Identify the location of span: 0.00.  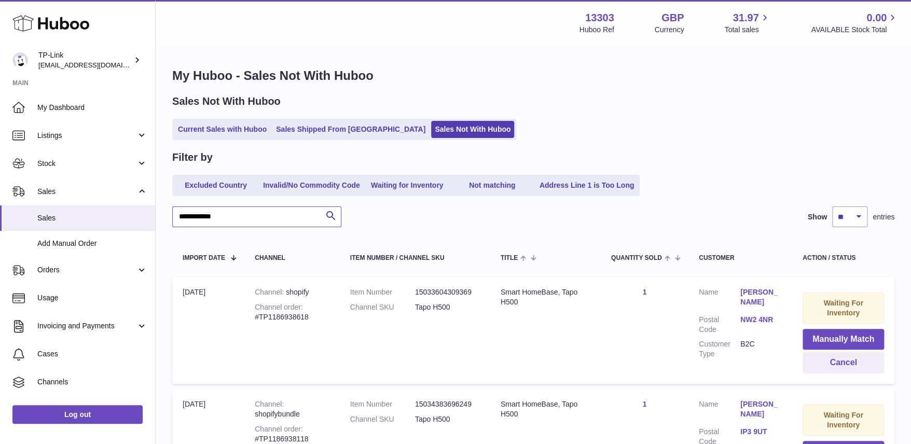
(876, 18).